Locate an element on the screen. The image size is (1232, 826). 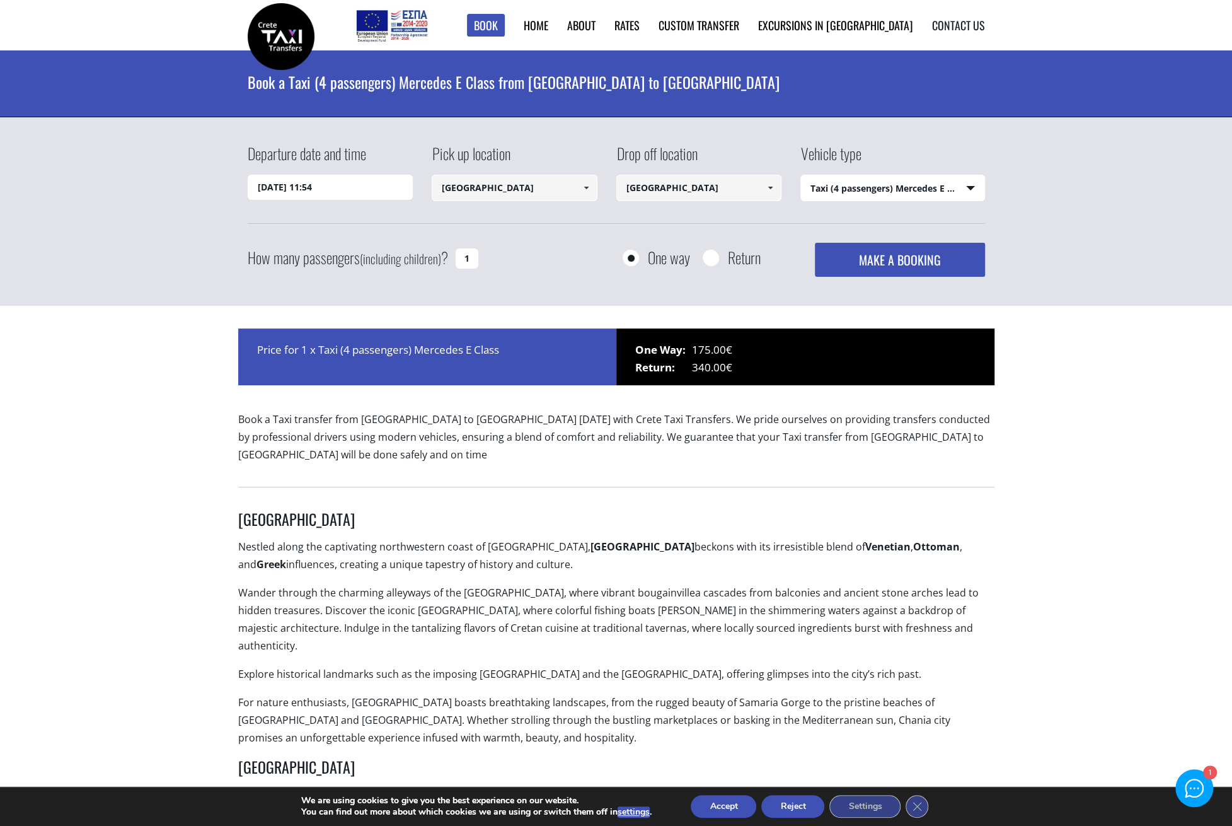
a: Book is located at coordinates (486, 25).